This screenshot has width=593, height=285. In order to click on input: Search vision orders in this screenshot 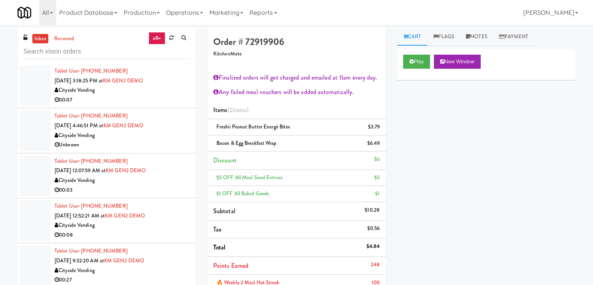, I will do `click(107, 52)`.